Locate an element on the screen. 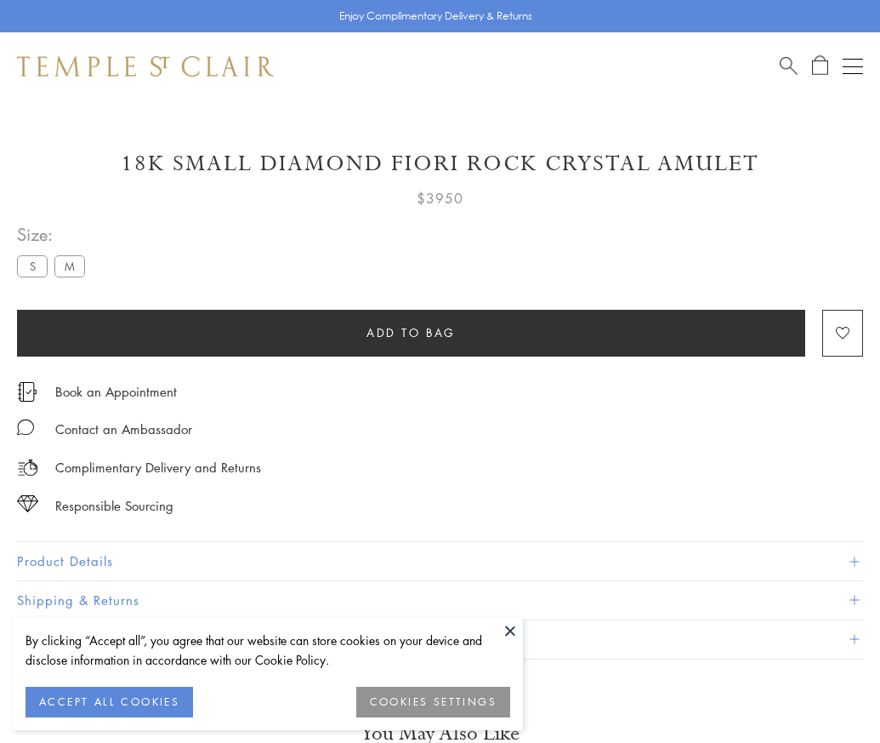 This screenshot has width=880, height=743. img: icon_sourcing.svg is located at coordinates (27, 504).